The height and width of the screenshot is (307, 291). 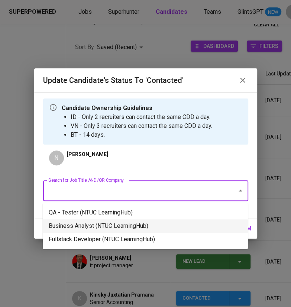 I want to click on li: ID - Only 2 recruiters can contact the same CDD a day., so click(x=141, y=117).